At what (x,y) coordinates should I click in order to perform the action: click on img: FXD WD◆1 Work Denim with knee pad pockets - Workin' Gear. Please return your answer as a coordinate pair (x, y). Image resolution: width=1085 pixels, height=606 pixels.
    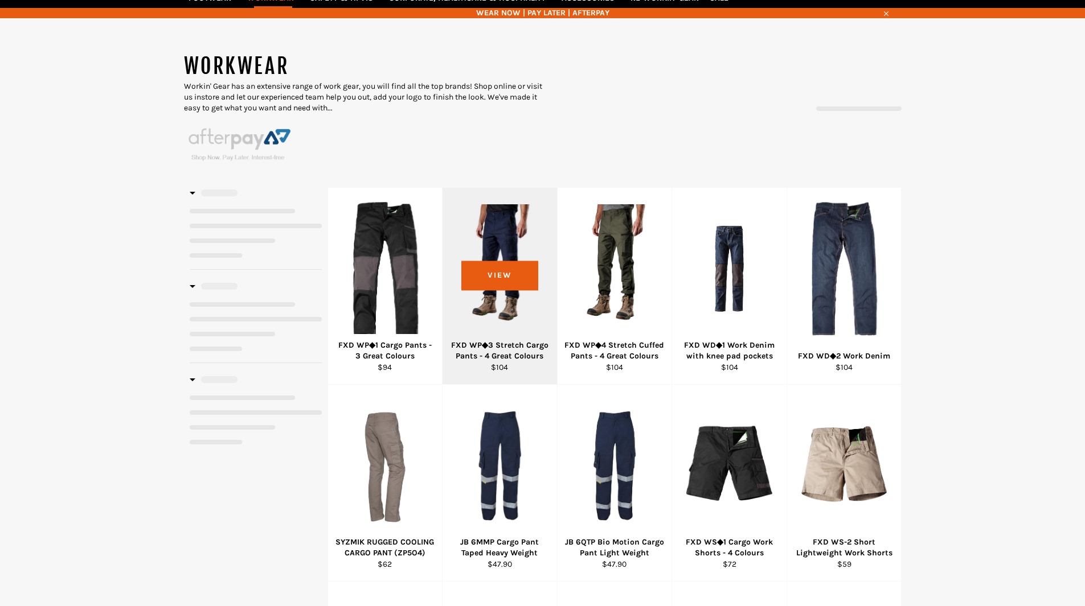
    Looking at the image, I should click on (729, 269).